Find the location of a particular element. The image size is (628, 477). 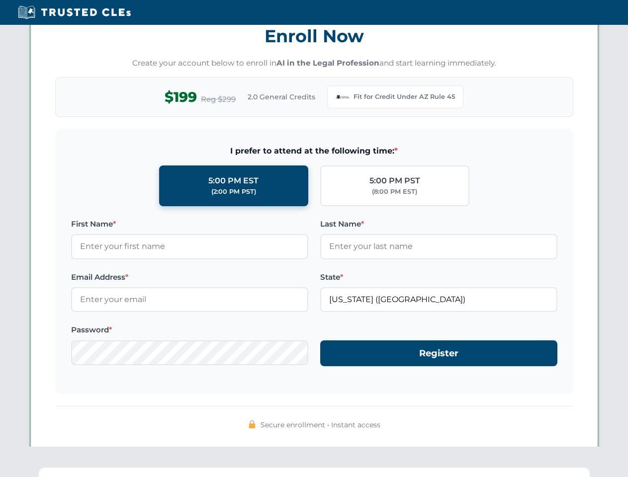

span: Reg $299 is located at coordinates (218, 99).